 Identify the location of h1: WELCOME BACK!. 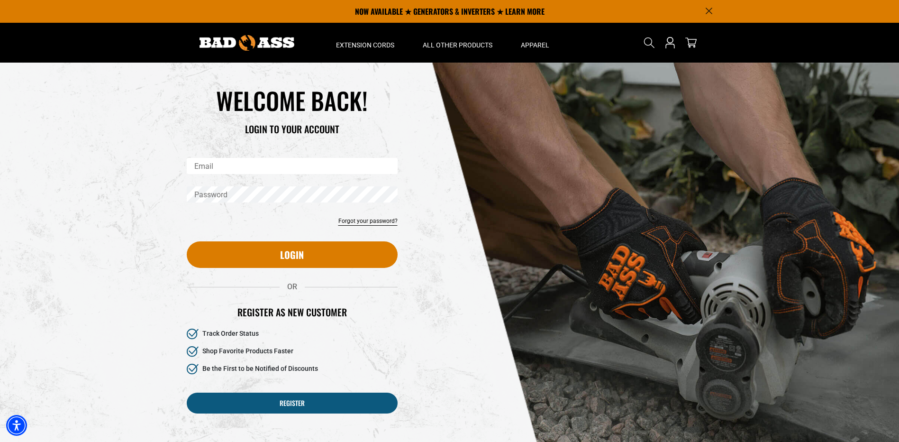
(292, 100).